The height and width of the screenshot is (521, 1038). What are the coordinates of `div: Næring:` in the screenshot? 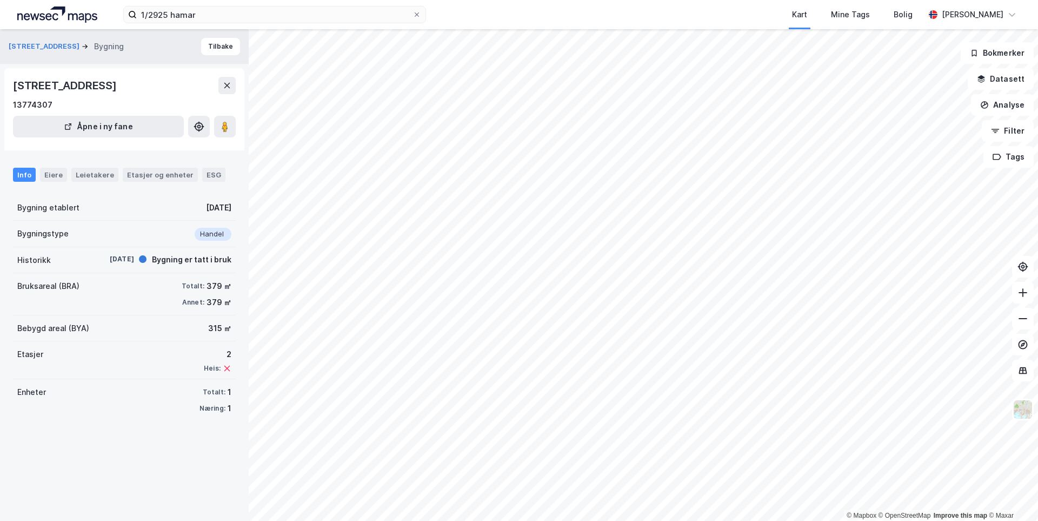 It's located at (212, 408).